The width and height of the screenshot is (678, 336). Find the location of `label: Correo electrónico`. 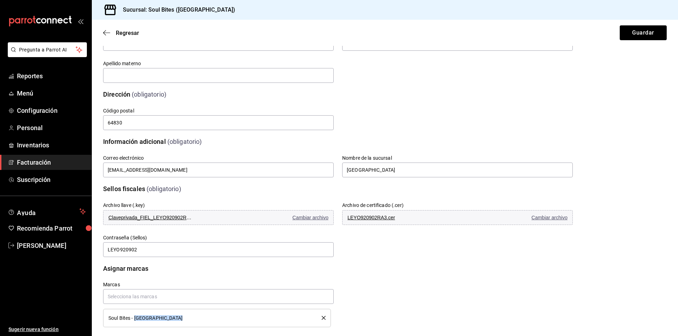

label: Correo electrónico is located at coordinates (218, 158).